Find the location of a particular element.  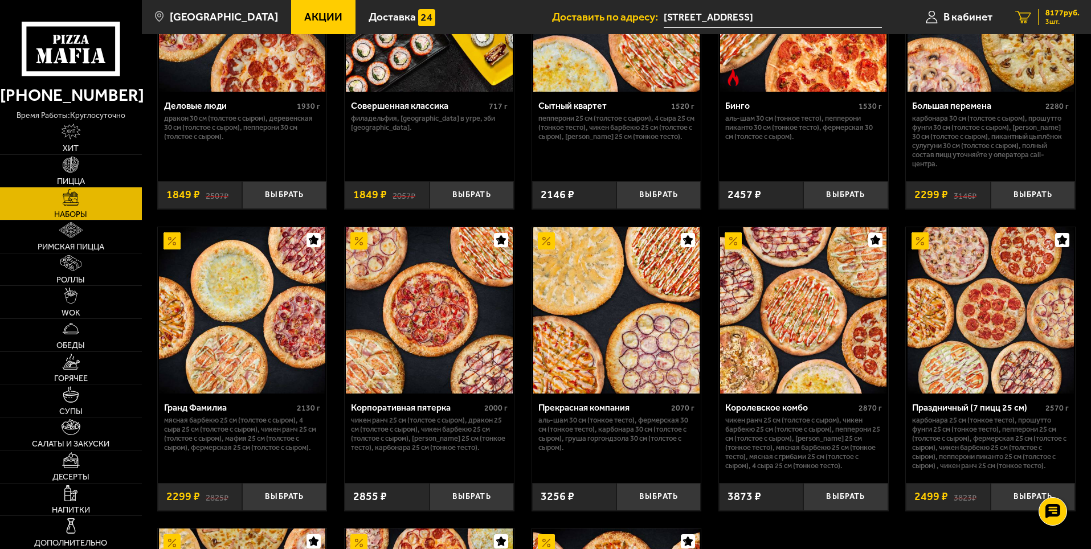

span: 3256 ₽ is located at coordinates (557, 497).